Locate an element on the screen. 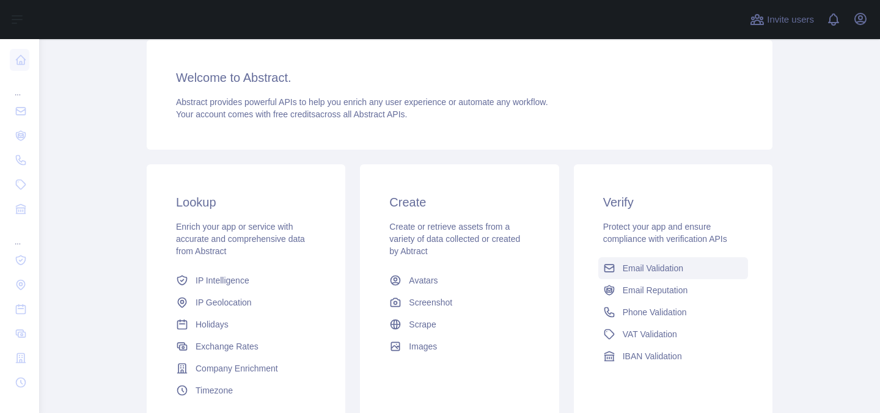 The image size is (880, 413). span: Email Reputation is located at coordinates (655, 290).